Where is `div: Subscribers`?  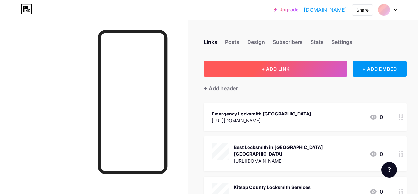 div: Subscribers is located at coordinates (288, 44).